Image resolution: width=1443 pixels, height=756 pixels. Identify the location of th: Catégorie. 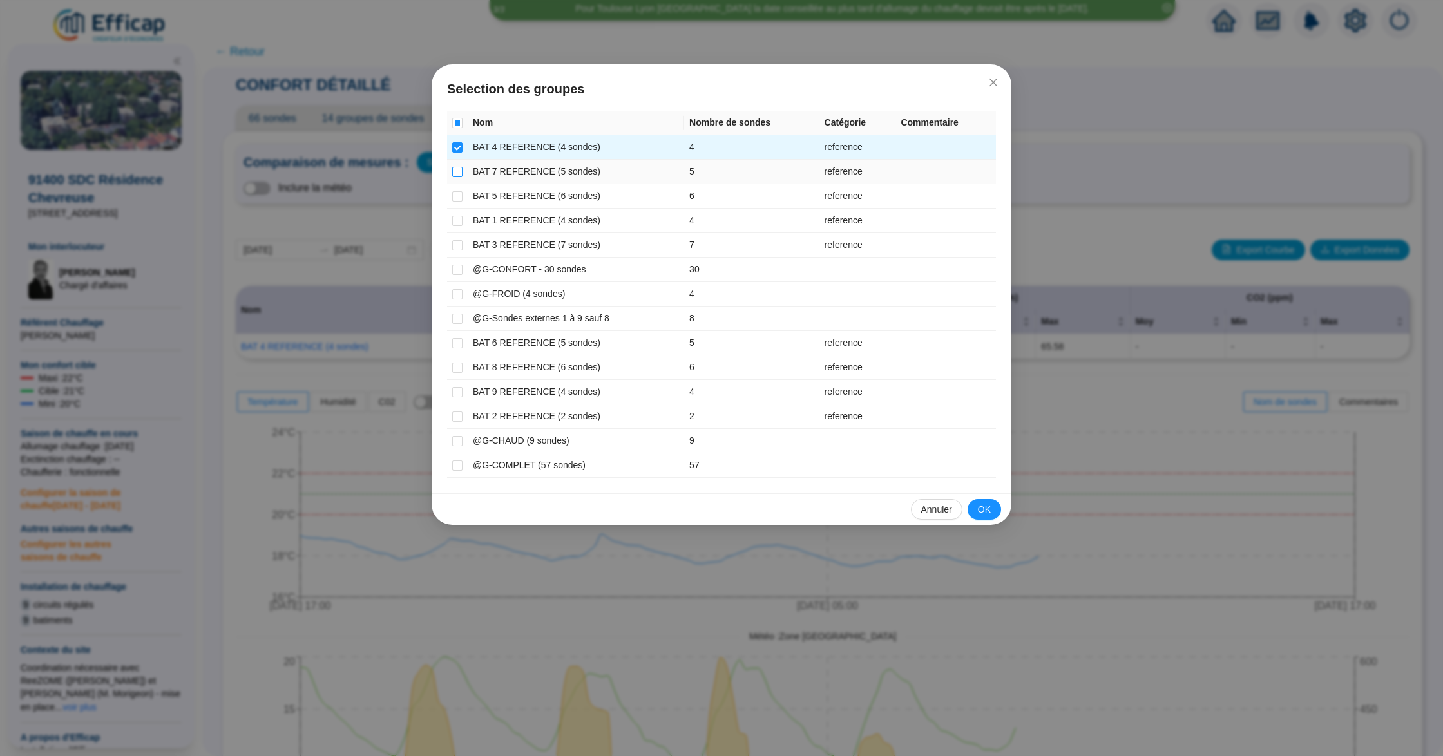
(858, 123).